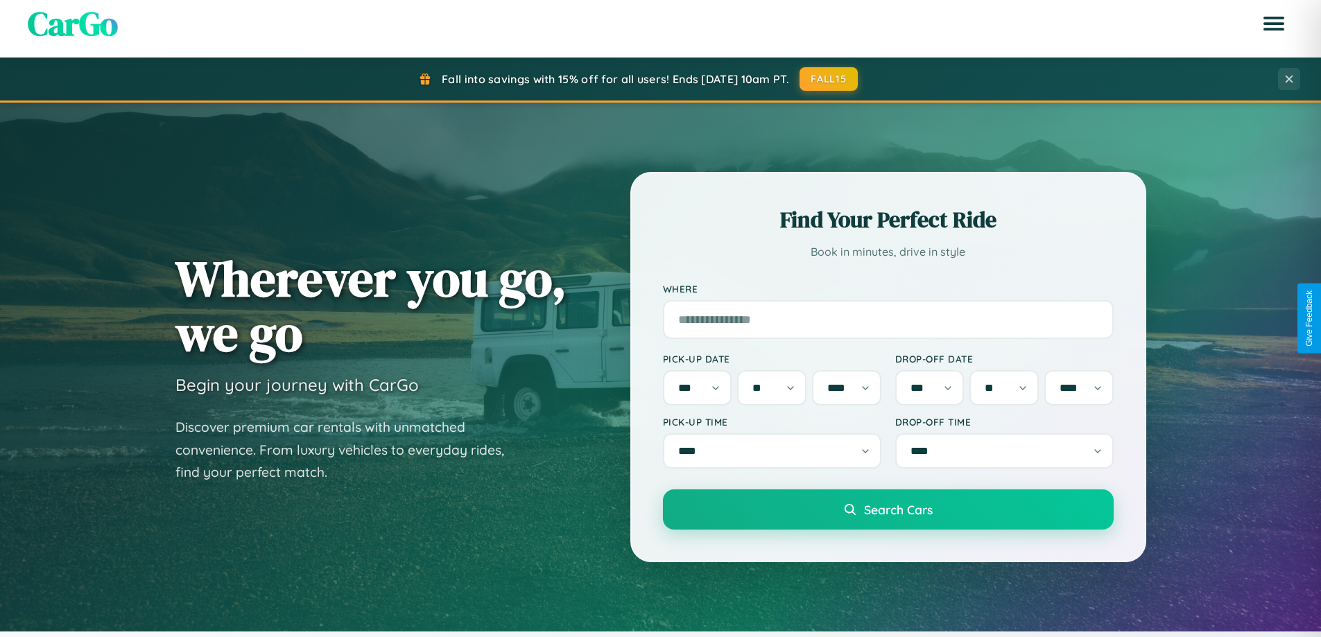 The width and height of the screenshot is (1321, 637). Describe the element at coordinates (888, 288) in the screenshot. I see `label: Where` at that location.